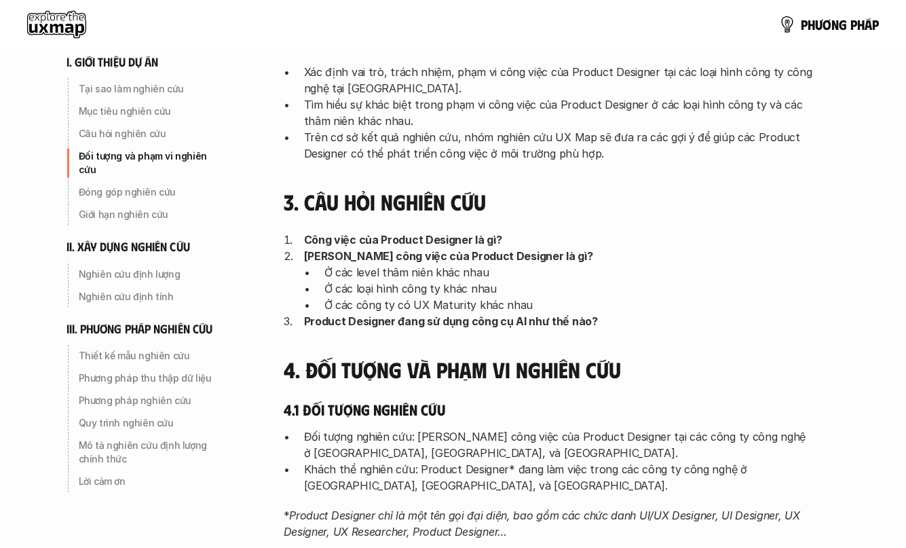  I want to click on a: Mô tả nghiên cứu định lượng chính thức, so click(148, 452).